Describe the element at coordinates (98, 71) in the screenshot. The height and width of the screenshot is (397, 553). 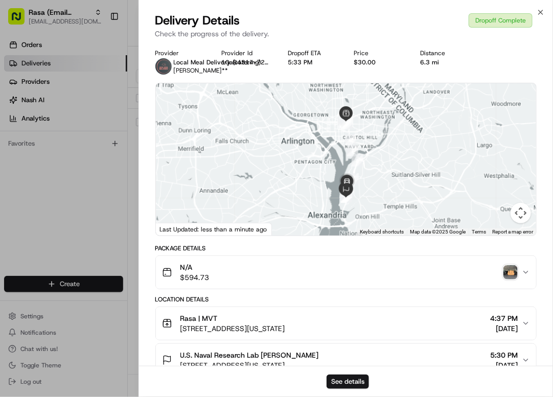
I see `input: Clear` at that location.